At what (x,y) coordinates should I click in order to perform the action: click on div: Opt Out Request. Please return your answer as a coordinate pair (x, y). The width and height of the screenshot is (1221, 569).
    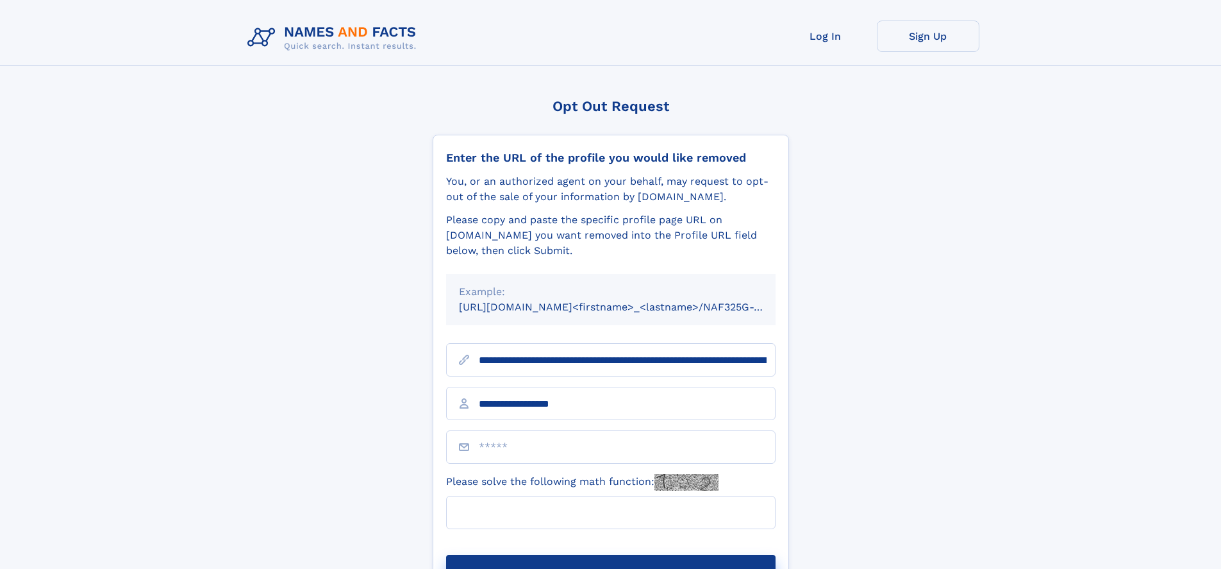
    Looking at the image, I should click on (611, 106).